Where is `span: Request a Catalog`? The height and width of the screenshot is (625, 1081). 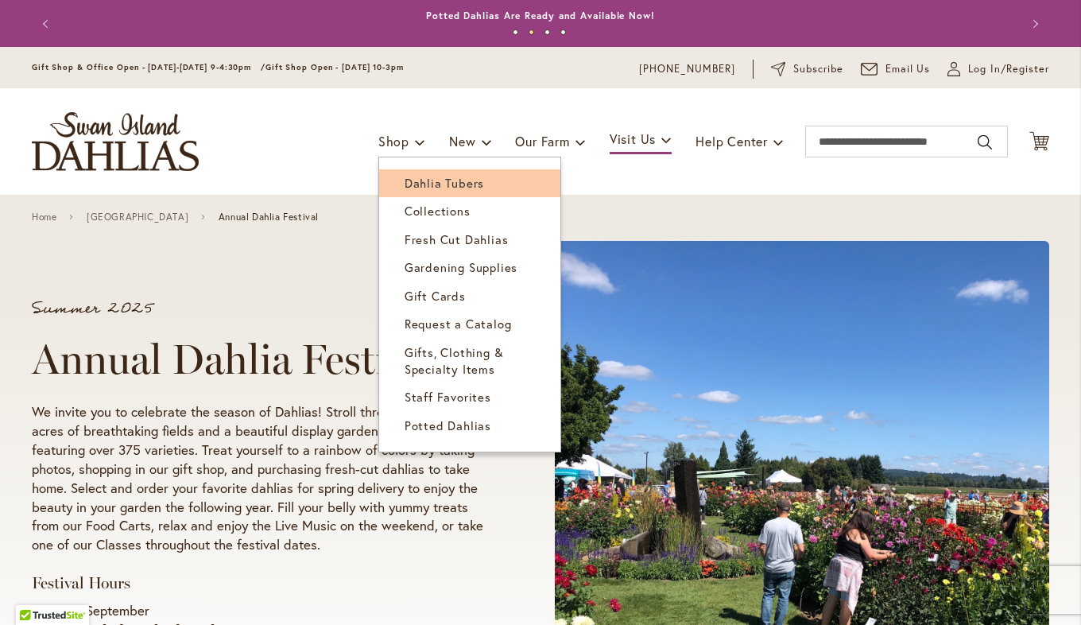
span: Request a Catalog is located at coordinates (458, 323).